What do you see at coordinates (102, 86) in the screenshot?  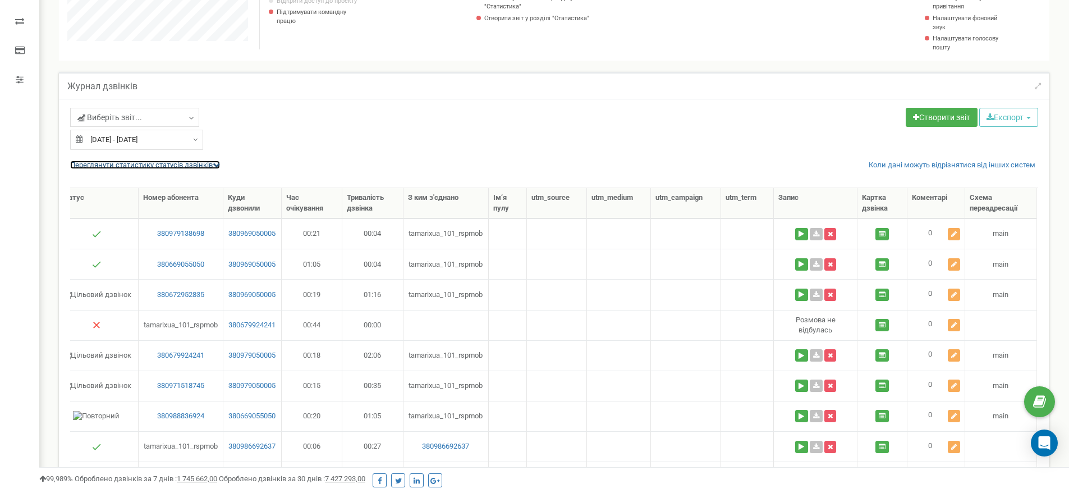 I see `h5: Журнал дзвінків` at bounding box center [102, 86].